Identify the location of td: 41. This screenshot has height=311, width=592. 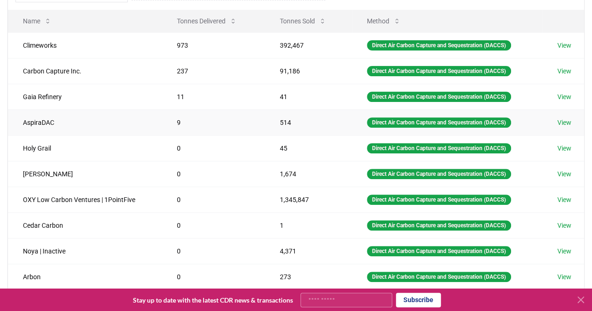
(309, 96).